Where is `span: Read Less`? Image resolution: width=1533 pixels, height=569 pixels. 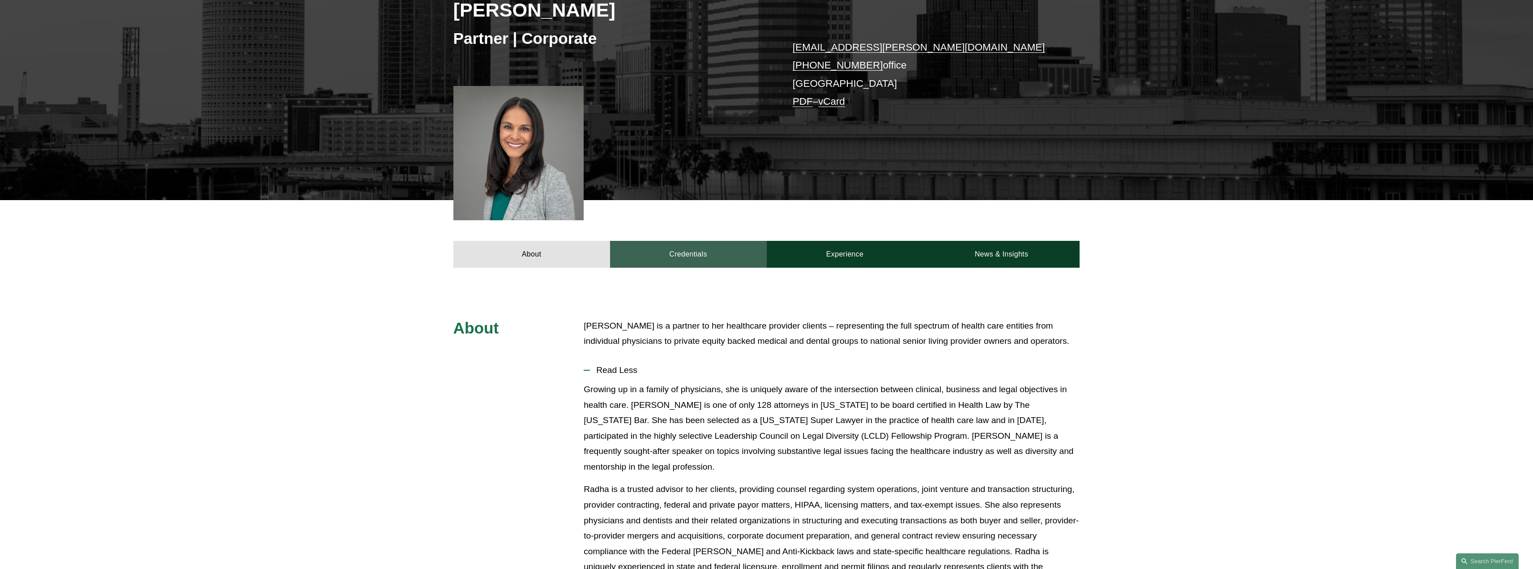 span: Read Less is located at coordinates (835, 370).